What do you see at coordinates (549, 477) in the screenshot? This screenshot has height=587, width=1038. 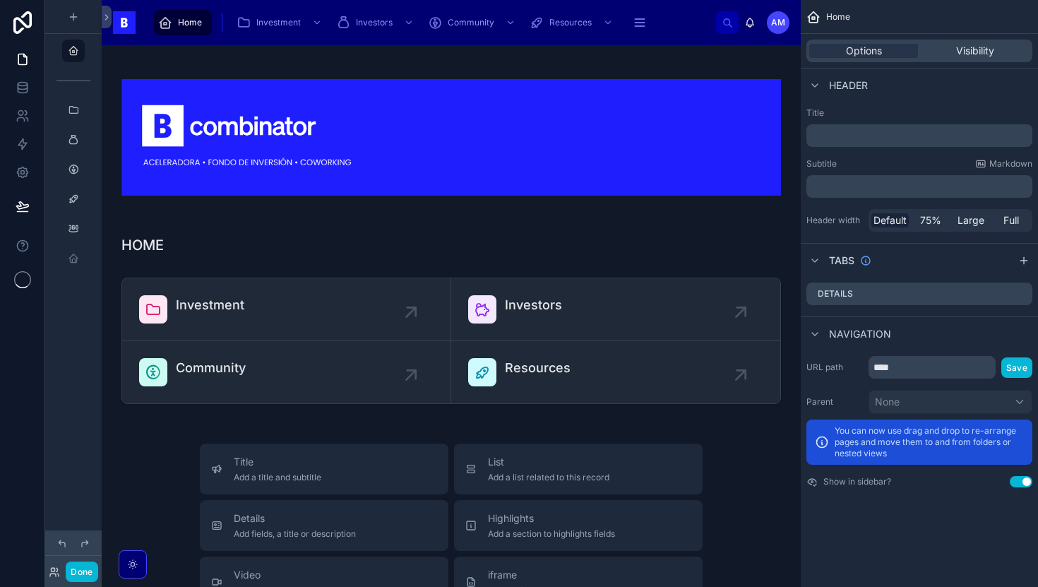 I see `span: Add a list related to this record` at bounding box center [549, 477].